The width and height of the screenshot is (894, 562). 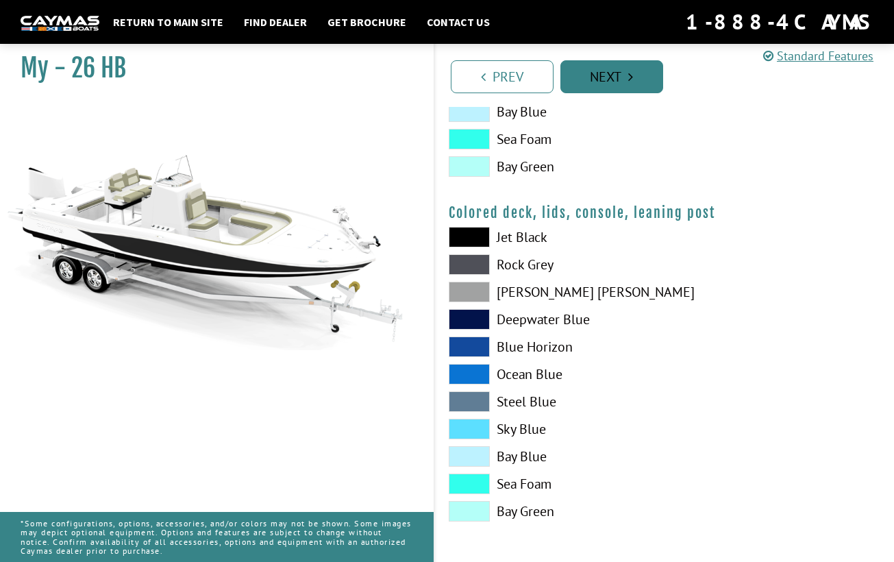 What do you see at coordinates (550, 429) in the screenshot?
I see `label: Sky Blue` at bounding box center [550, 429].